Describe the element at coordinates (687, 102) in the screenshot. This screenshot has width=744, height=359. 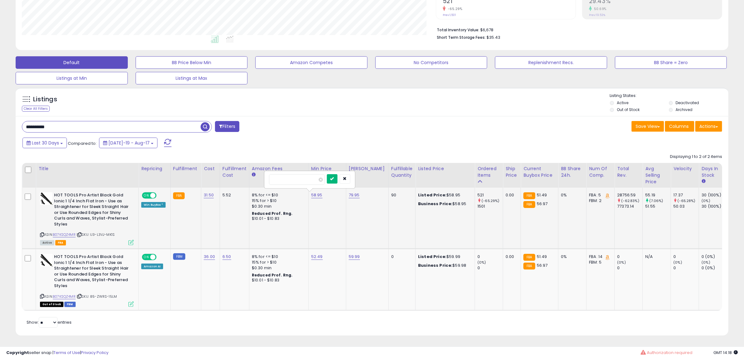
I see `label: Deactivated` at that location.